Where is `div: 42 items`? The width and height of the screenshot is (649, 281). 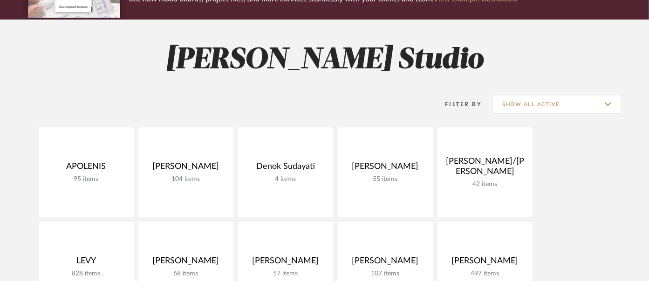 div: 42 items is located at coordinates (485, 185).